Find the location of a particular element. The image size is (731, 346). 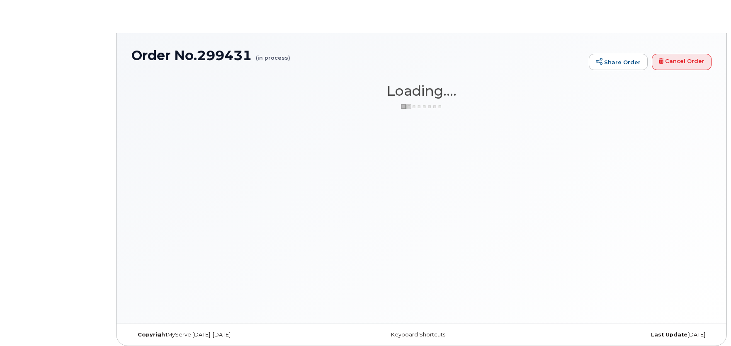

h1: Order No.299431 is located at coordinates (358, 55).